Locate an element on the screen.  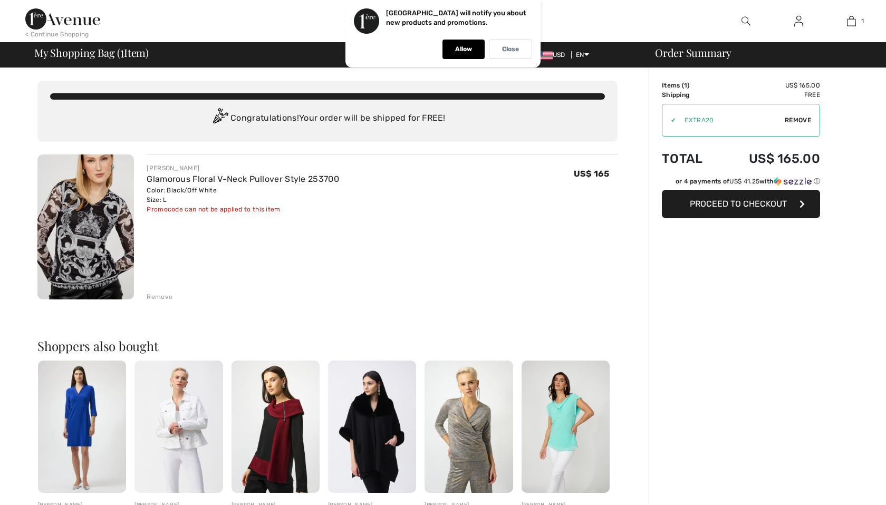
p: Allow is located at coordinates (463, 49).